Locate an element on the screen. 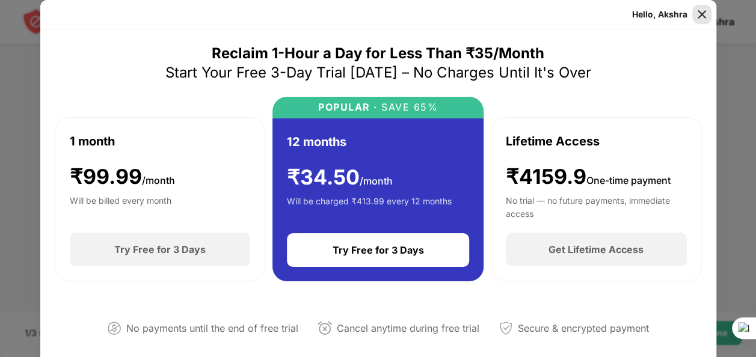 This screenshot has width=756, height=357. div: ₹ 34.50 is located at coordinates (340, 177).